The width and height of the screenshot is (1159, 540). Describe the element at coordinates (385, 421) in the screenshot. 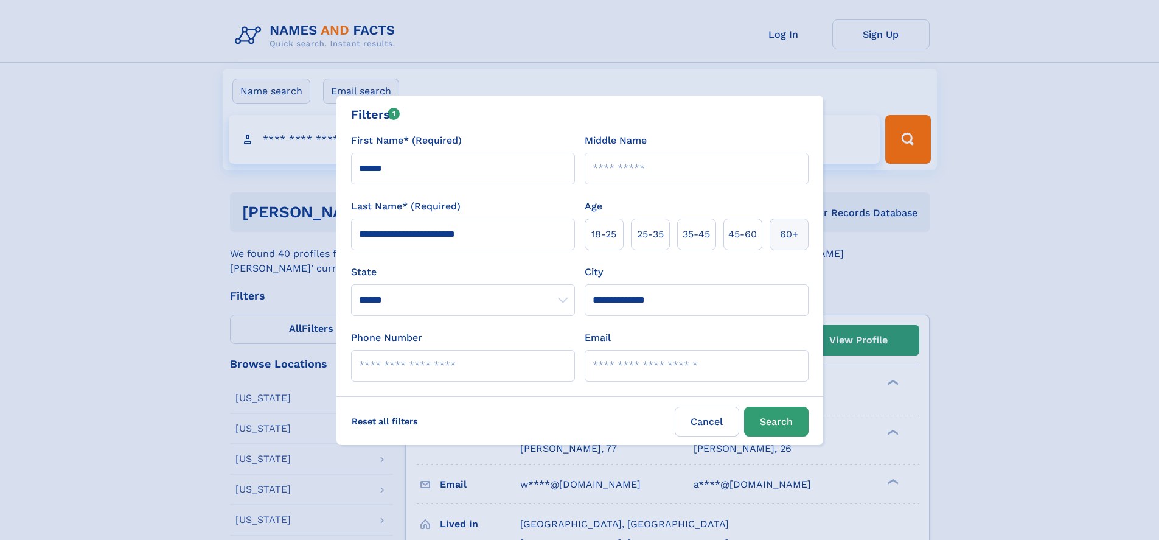

I see `label: Reset all filters` at that location.